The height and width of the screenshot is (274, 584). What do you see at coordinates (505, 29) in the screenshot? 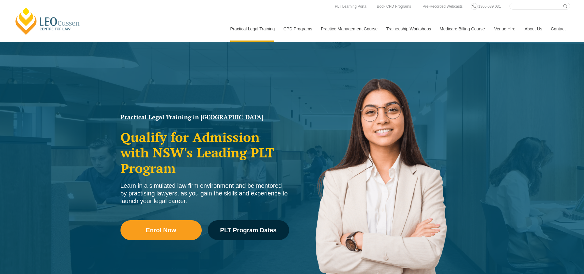
I see `a: Venue Hire` at bounding box center [505, 29].